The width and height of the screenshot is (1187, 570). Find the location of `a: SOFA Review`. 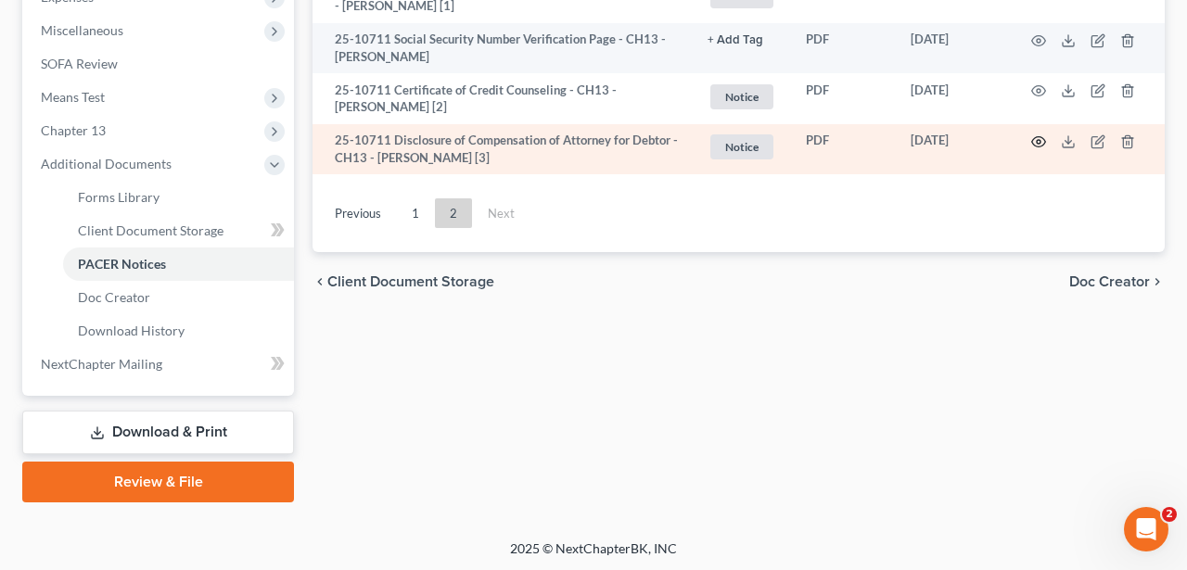

a: SOFA Review is located at coordinates (159, 64).